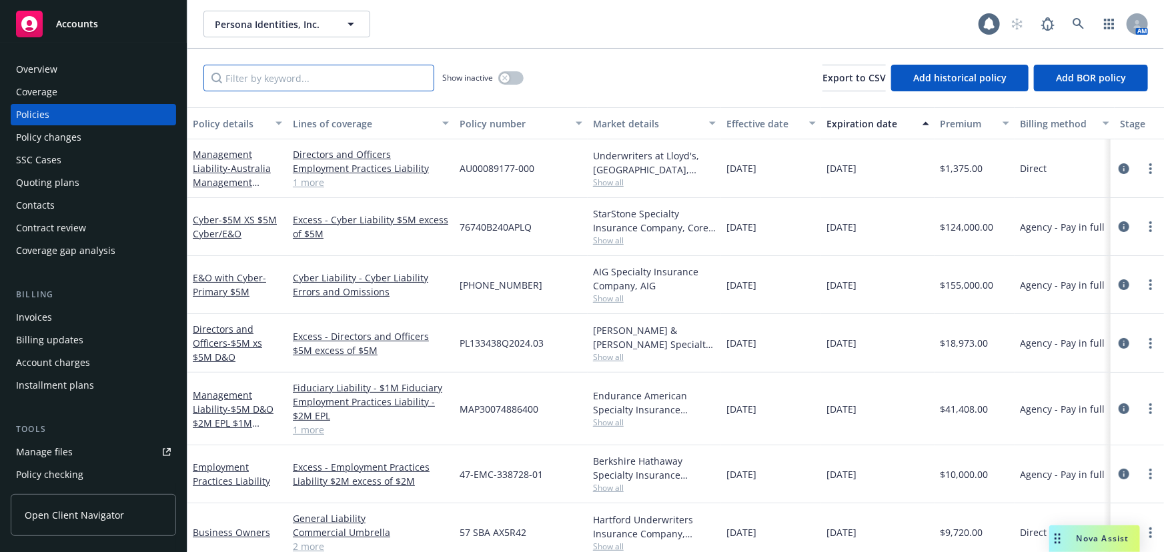  I want to click on div: Tools, so click(93, 429).